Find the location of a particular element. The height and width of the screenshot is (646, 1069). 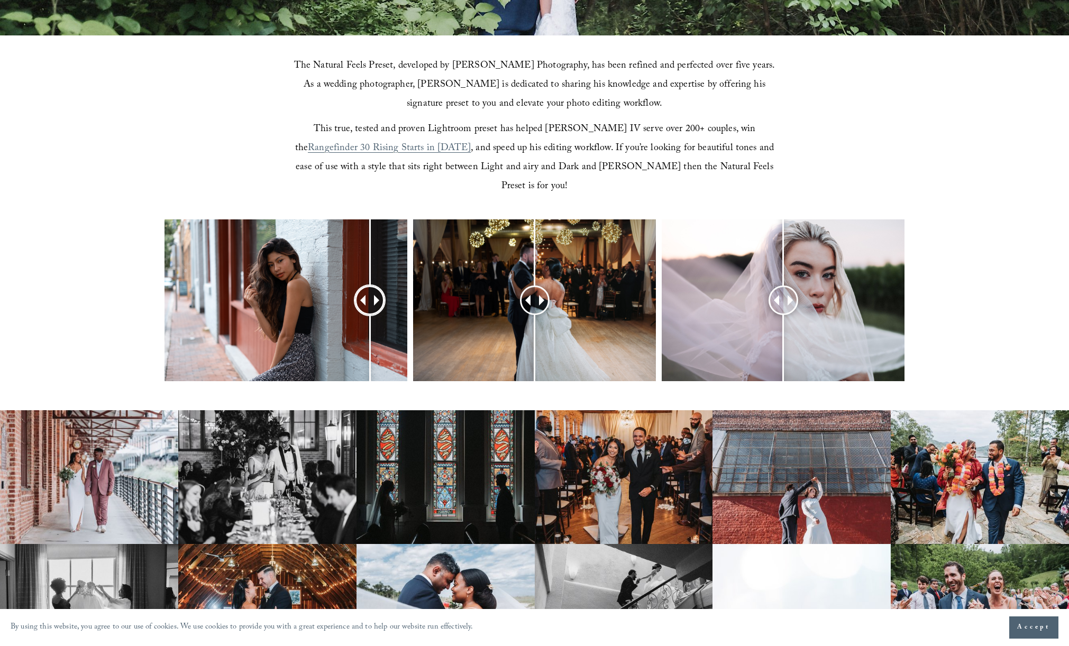

img: Best Raleigh wedding venue reception toast is located at coordinates (267, 477).